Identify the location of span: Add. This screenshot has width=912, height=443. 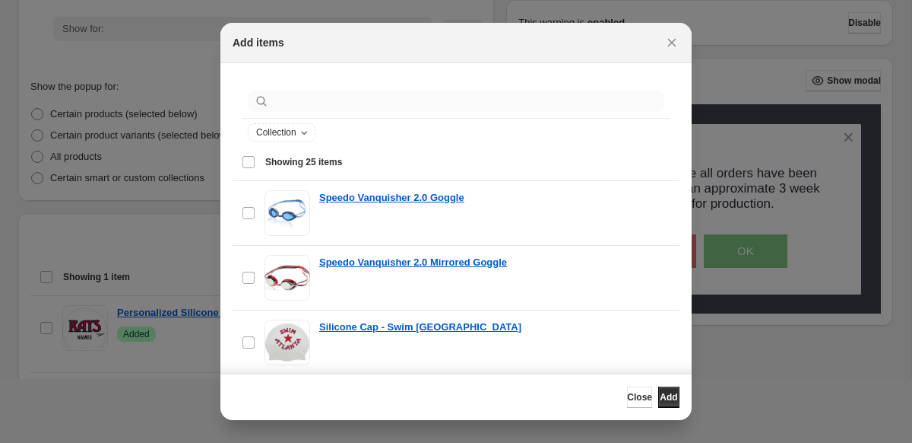
(668, 397).